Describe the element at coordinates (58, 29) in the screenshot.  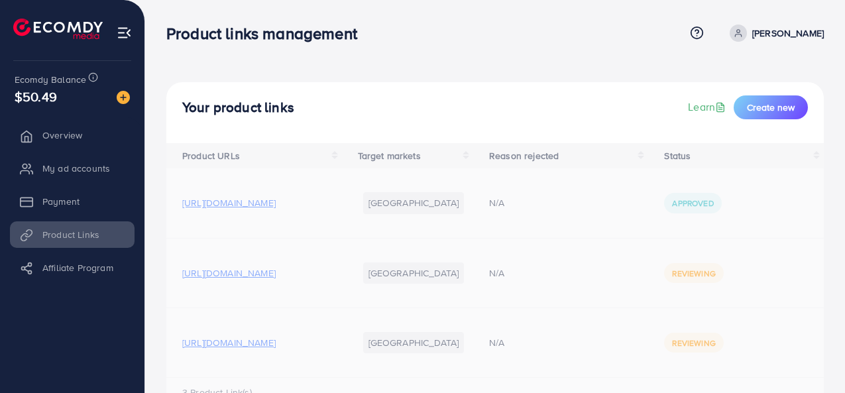
I see `a: logo` at that location.